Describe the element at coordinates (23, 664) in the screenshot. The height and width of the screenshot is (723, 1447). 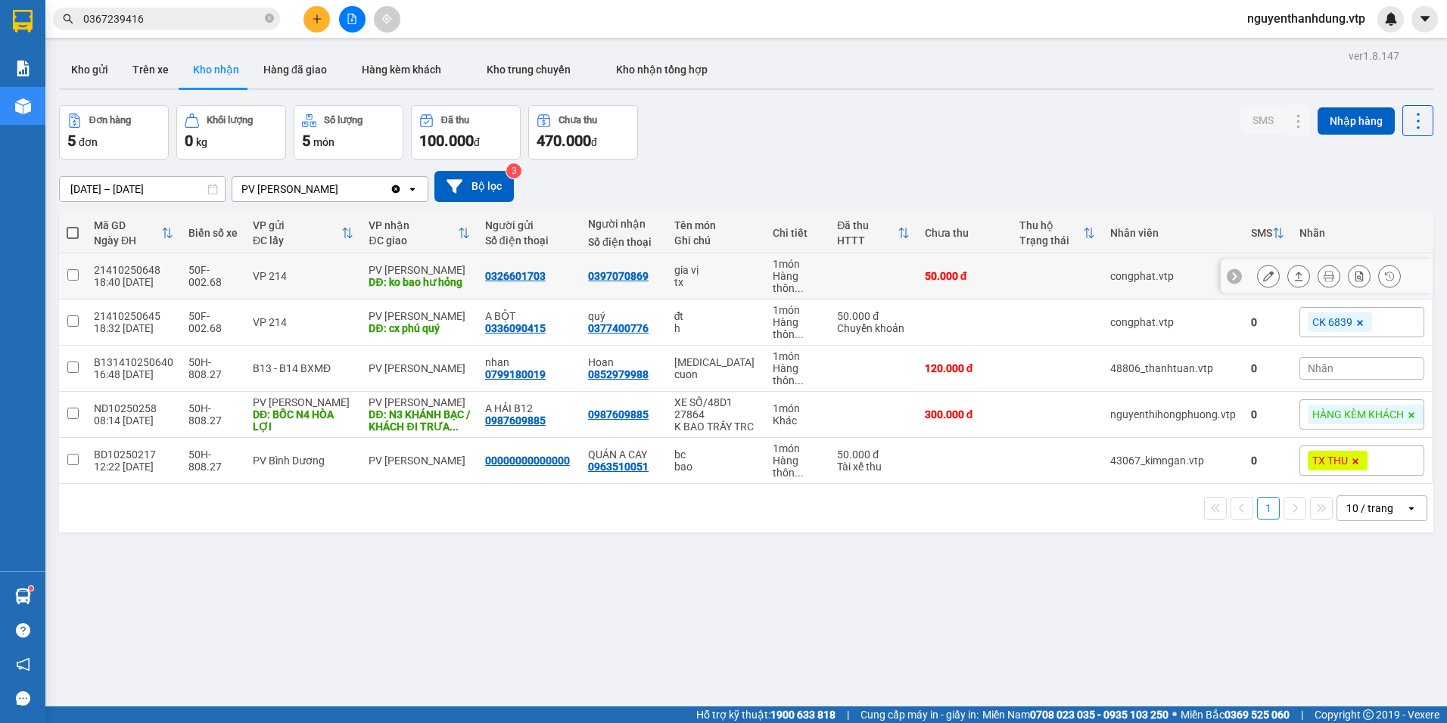
I see `span: notification` at that location.